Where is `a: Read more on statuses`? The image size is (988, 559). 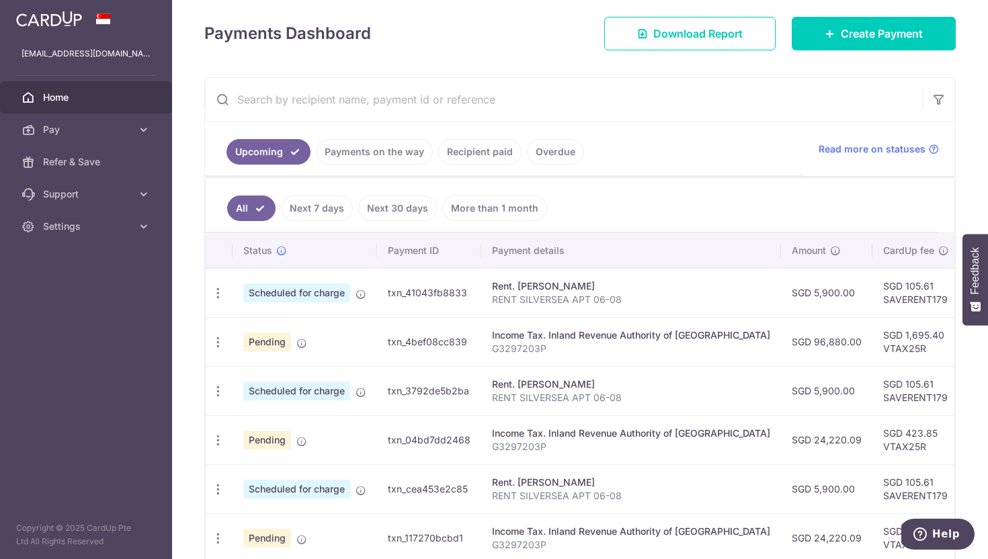 a: Read more on statuses is located at coordinates (878, 149).